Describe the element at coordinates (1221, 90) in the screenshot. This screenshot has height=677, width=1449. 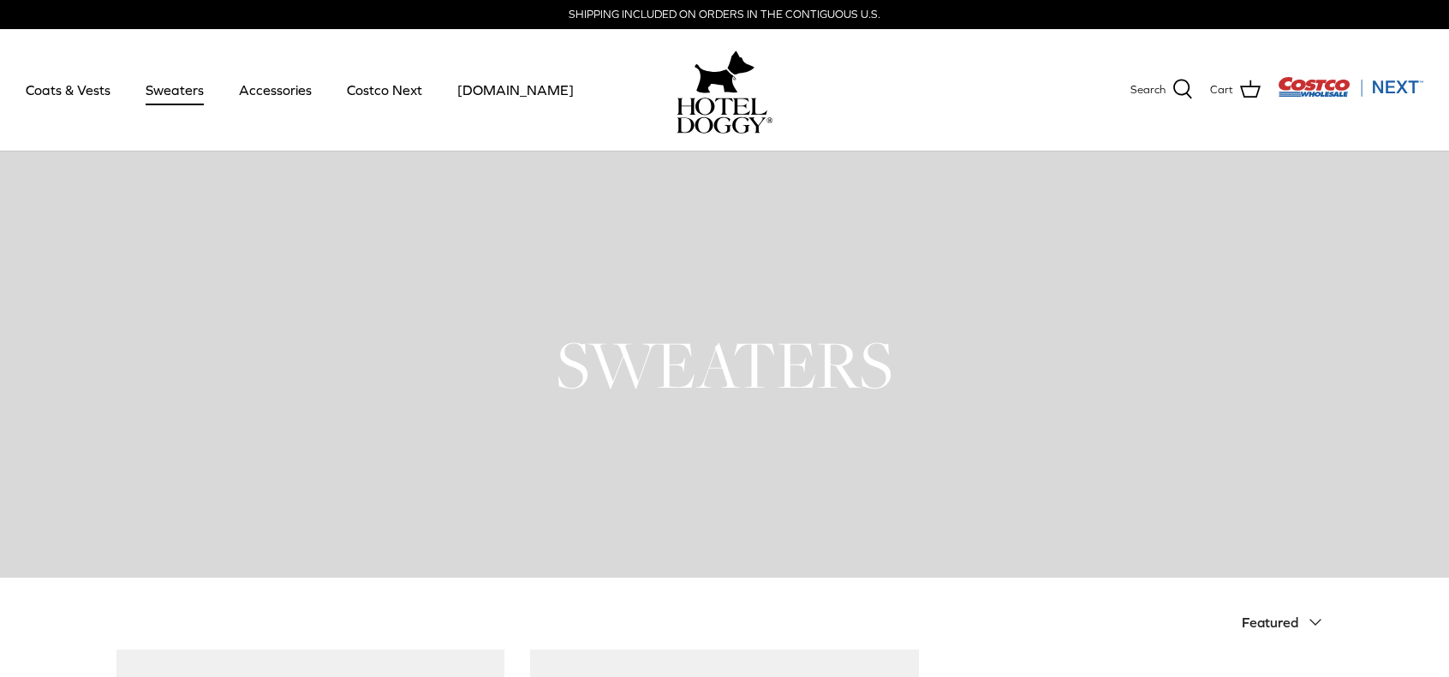
I see `span: Cart` at that location.